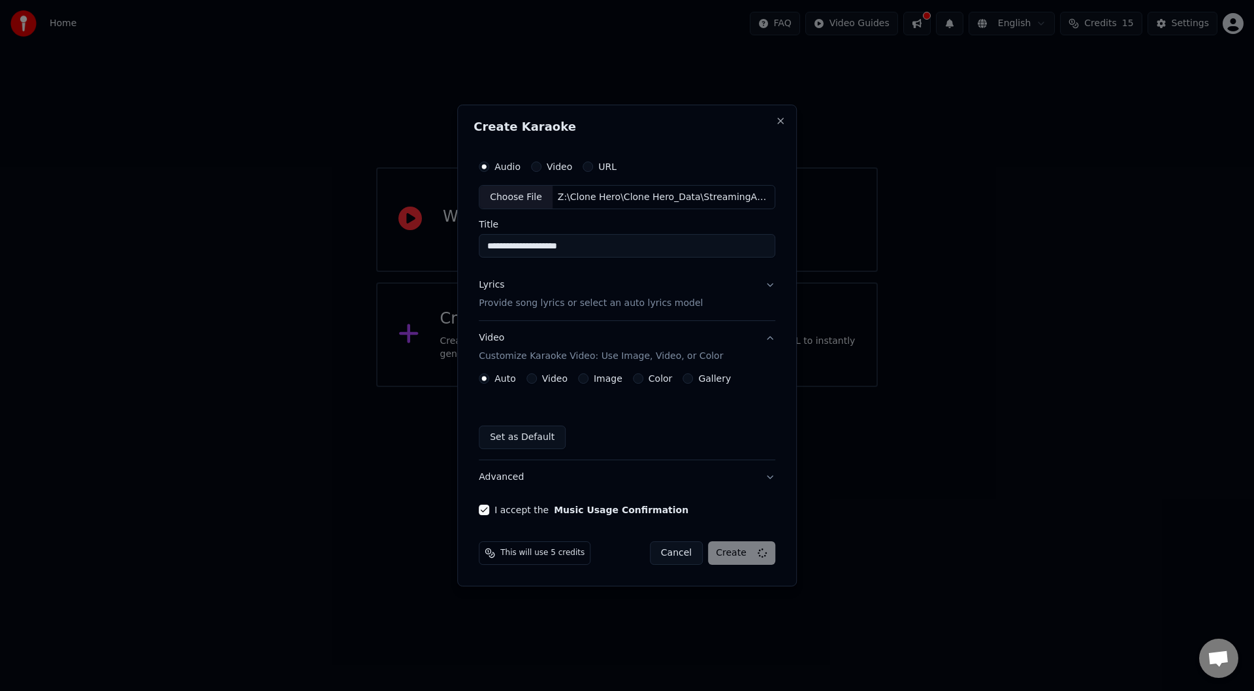 The height and width of the screenshot is (691, 1254). Describe the element at coordinates (505, 378) in the screenshot. I see `label: Auto` at that location.